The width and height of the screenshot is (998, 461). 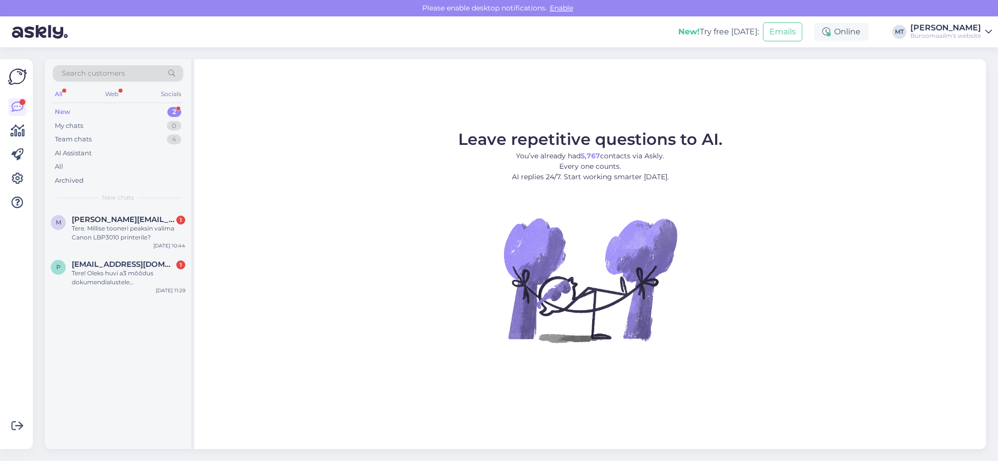 What do you see at coordinates (73, 153) in the screenshot?
I see `div: AI Assistant` at bounding box center [73, 153].